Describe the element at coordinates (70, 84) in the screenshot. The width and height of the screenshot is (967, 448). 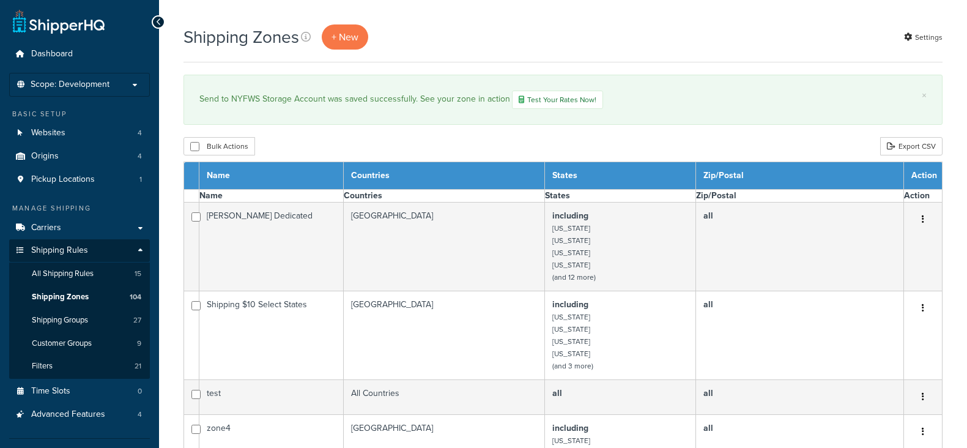
I see `span: Scope: Development` at that location.